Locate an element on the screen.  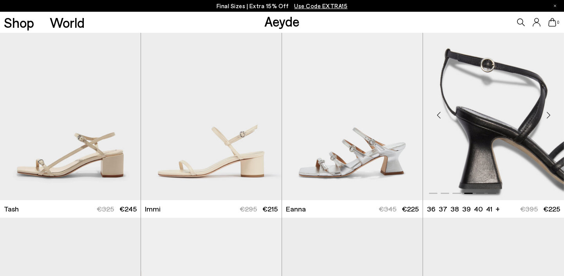
li: 38 is located at coordinates (455, 209).